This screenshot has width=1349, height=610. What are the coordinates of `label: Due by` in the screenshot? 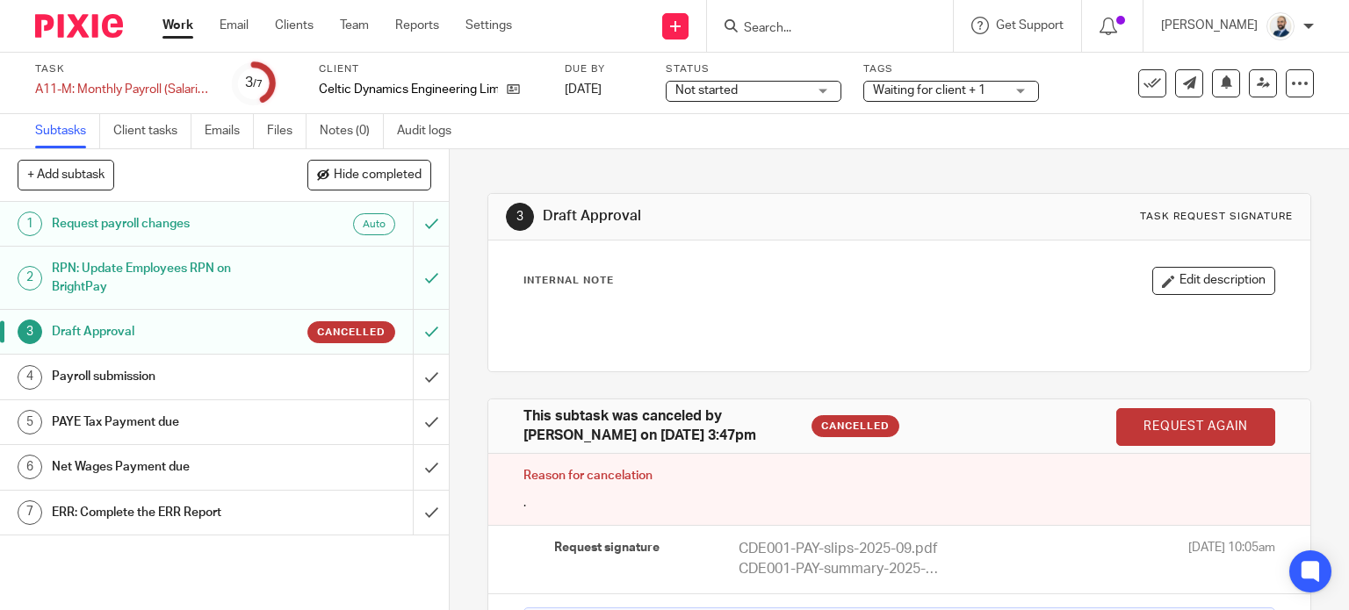 It's located at (604, 69).